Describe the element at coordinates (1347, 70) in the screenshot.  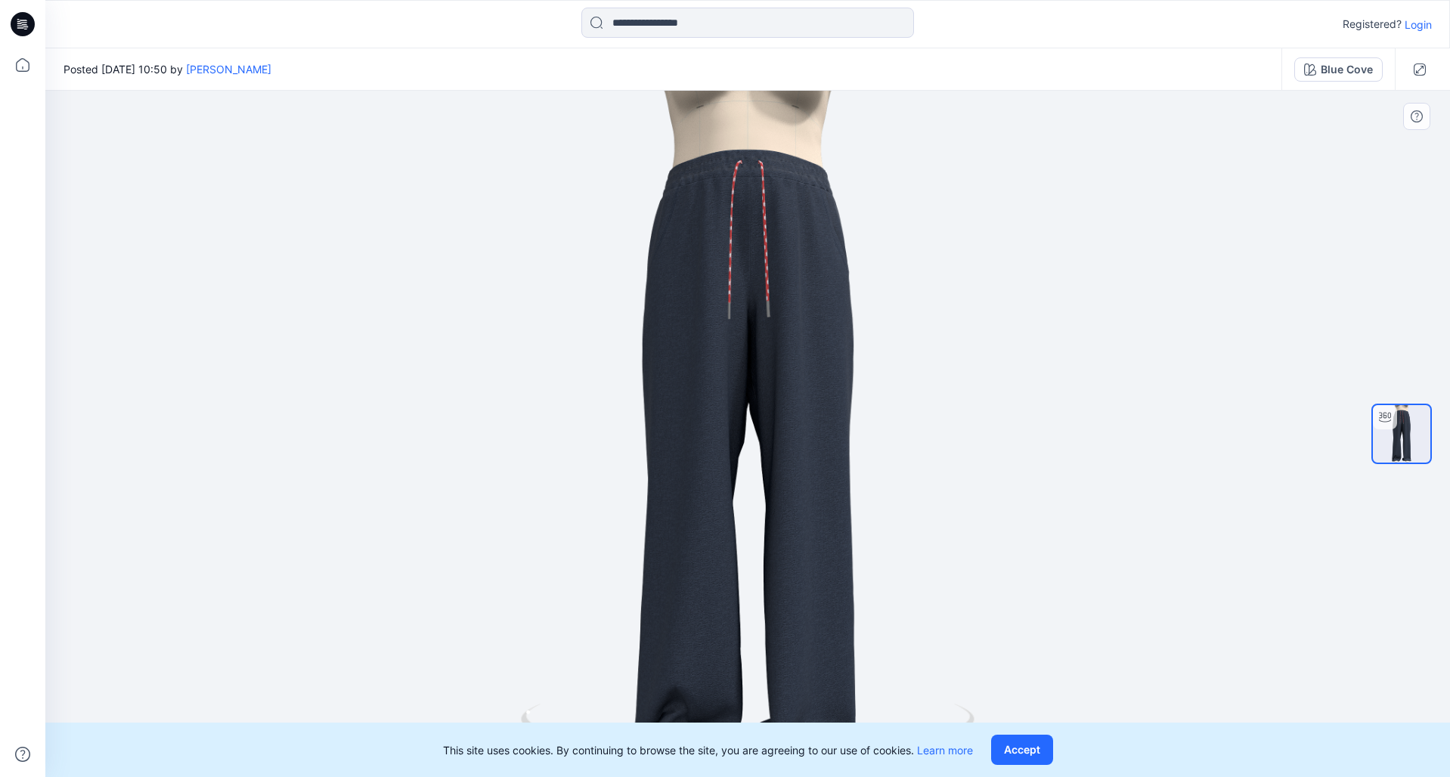
I see `div: Blue Cove` at that location.